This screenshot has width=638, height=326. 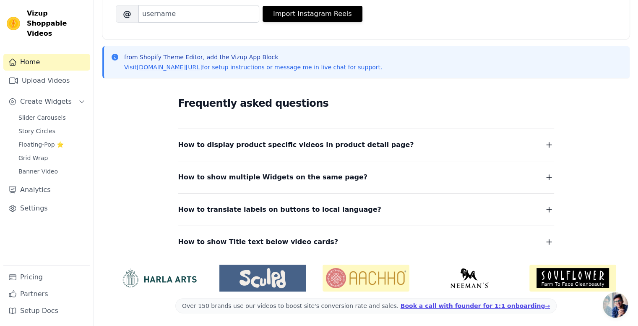 What do you see at coordinates (366, 209) in the screenshot?
I see `button: How to translate labels on buttons to local language?` at bounding box center [366, 209].